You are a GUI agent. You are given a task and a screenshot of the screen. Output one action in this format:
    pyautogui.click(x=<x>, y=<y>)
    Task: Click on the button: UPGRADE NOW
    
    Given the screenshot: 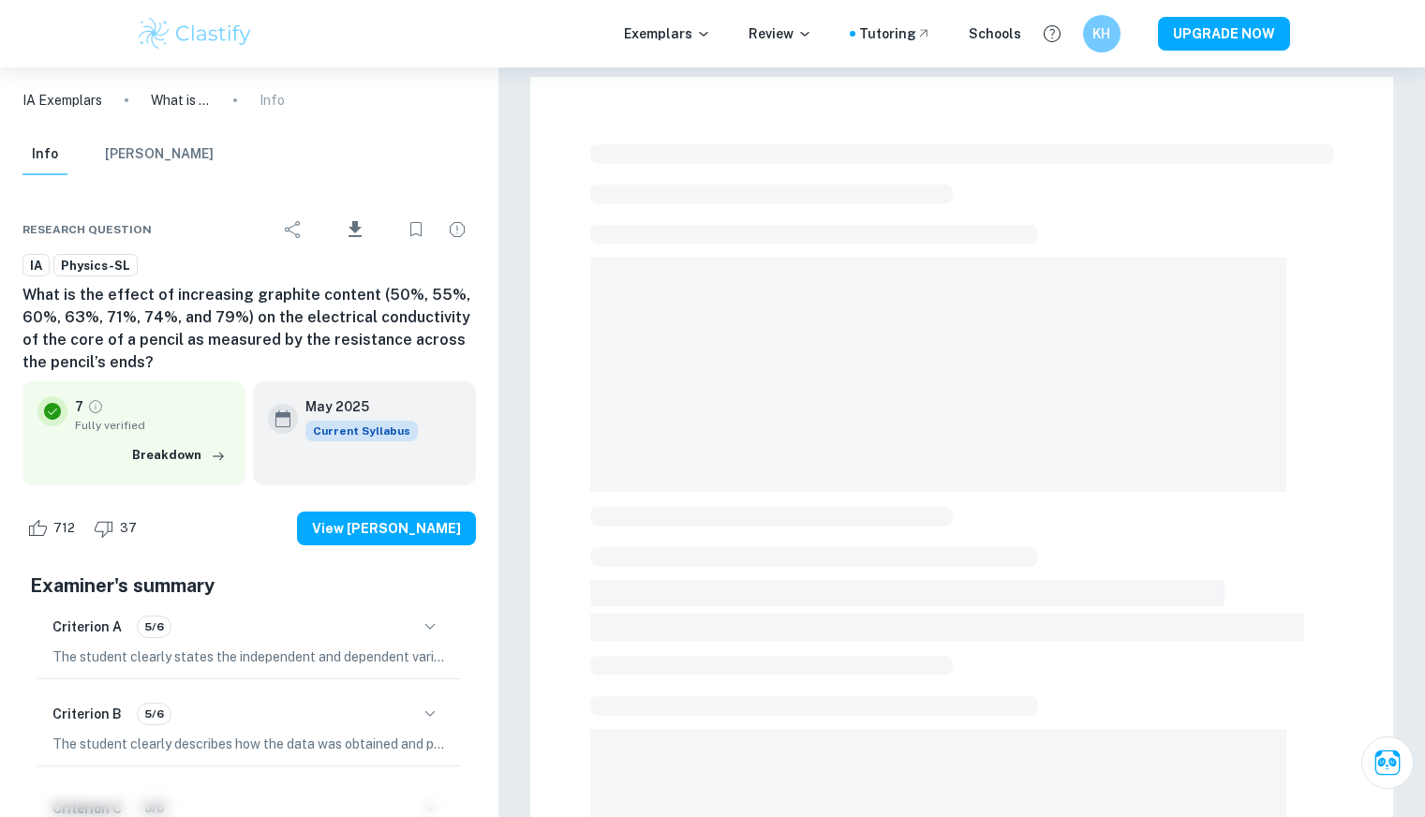 What is the action you would take?
    pyautogui.click(x=1223, y=34)
    